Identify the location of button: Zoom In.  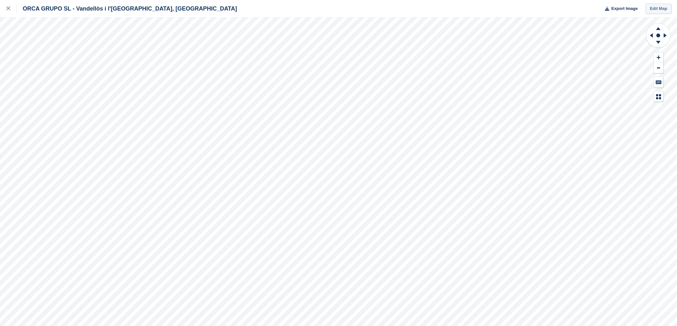
(658, 58).